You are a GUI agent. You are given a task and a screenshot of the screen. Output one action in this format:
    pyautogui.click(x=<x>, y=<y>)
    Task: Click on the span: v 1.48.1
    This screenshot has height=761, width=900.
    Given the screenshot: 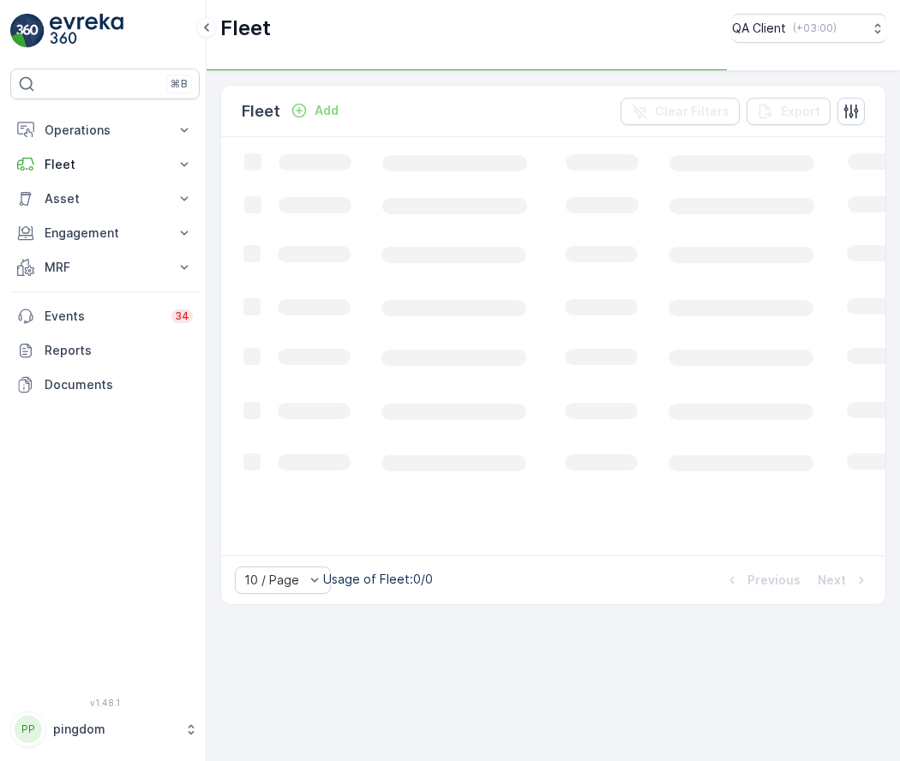 What is the action you would take?
    pyautogui.click(x=105, y=703)
    